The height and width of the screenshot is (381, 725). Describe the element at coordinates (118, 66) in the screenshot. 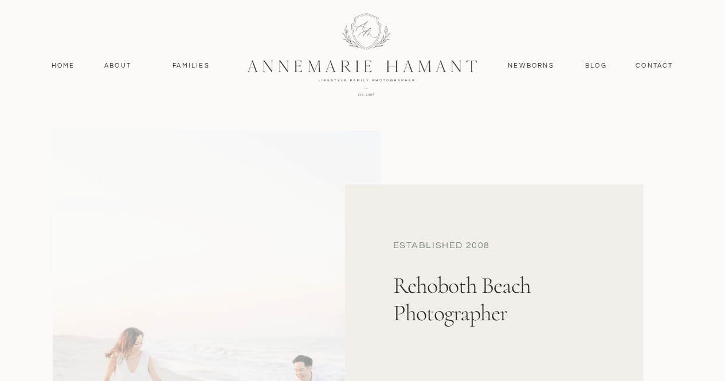

I see `nav: About` at that location.